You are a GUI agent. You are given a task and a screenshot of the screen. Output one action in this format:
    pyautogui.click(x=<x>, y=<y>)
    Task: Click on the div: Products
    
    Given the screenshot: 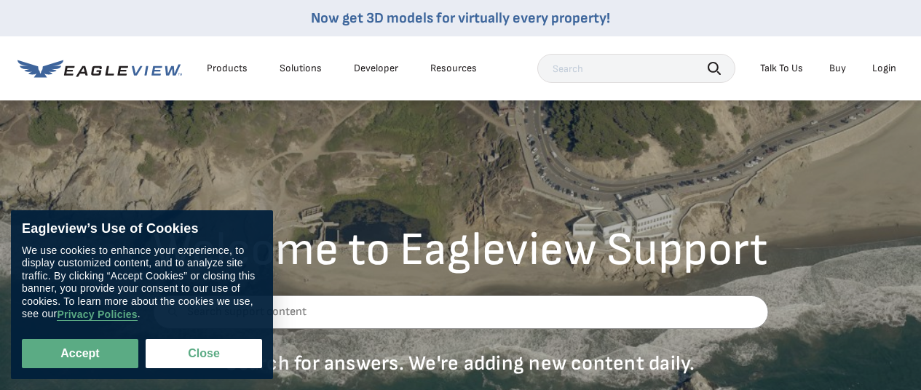 What is the action you would take?
    pyautogui.click(x=227, y=68)
    